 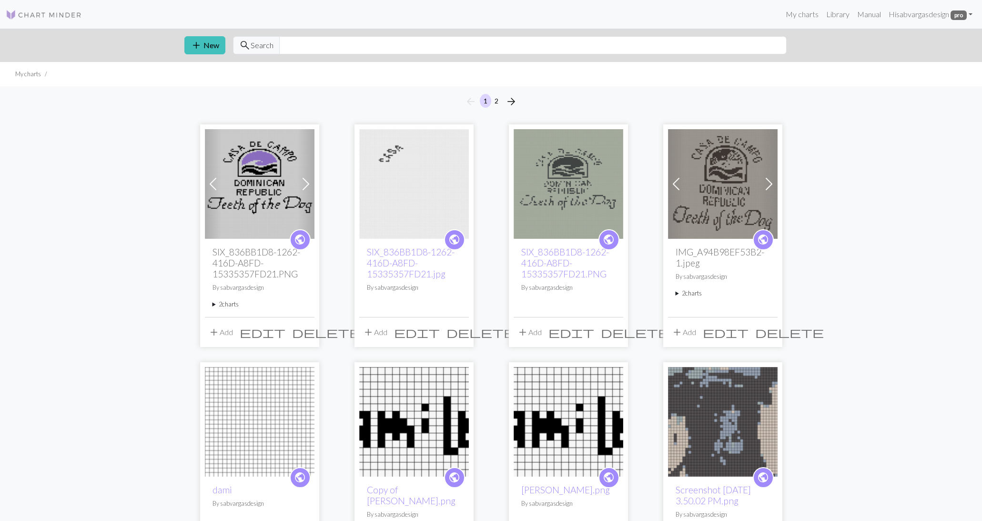 What do you see at coordinates (491, 101) in the screenshot?
I see `nav: Page navigation` at bounding box center [491, 101].